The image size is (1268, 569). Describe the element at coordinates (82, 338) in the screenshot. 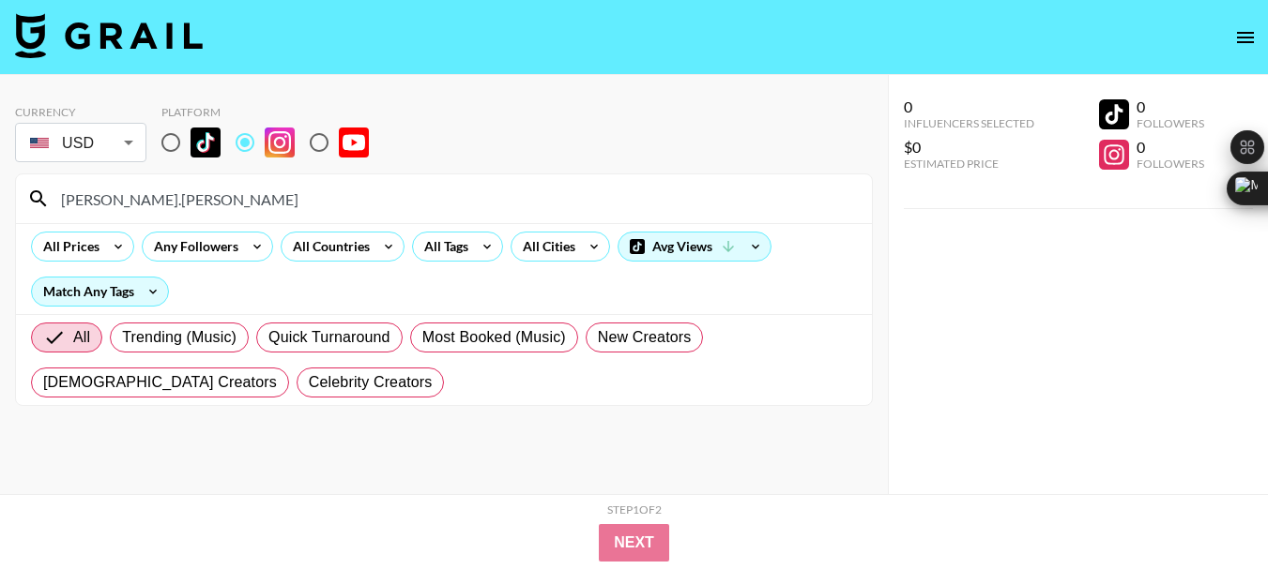

I see `span: All` at that location.